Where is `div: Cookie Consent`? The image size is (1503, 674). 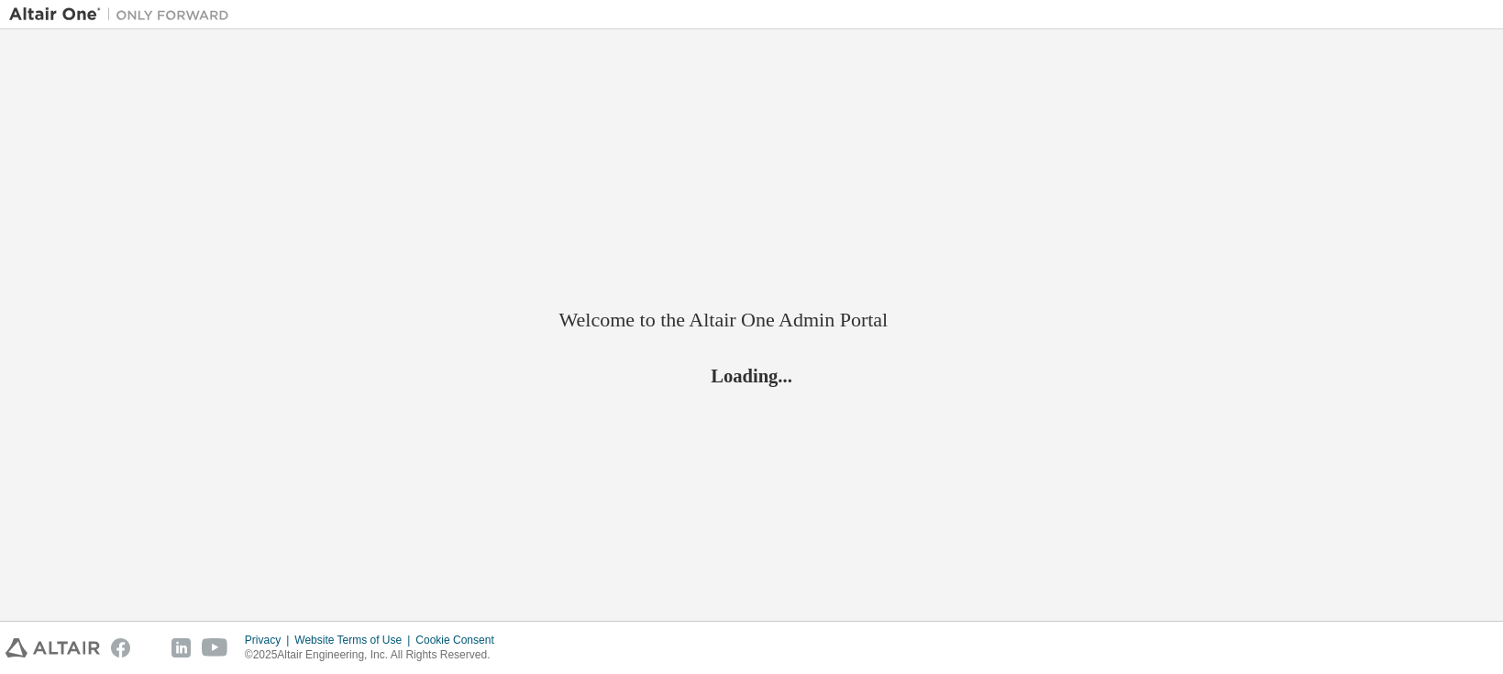
div: Cookie Consent is located at coordinates (459, 640).